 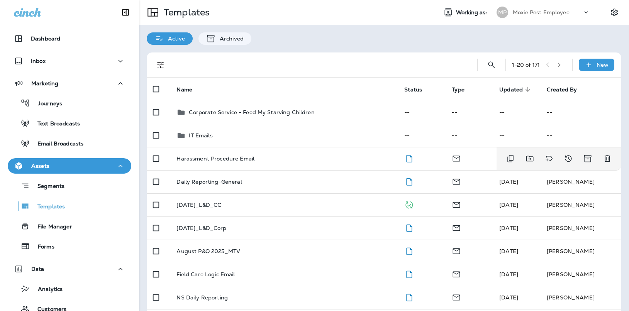 What do you see at coordinates (46, 39) in the screenshot?
I see `p: Dashboard` at bounding box center [46, 39].